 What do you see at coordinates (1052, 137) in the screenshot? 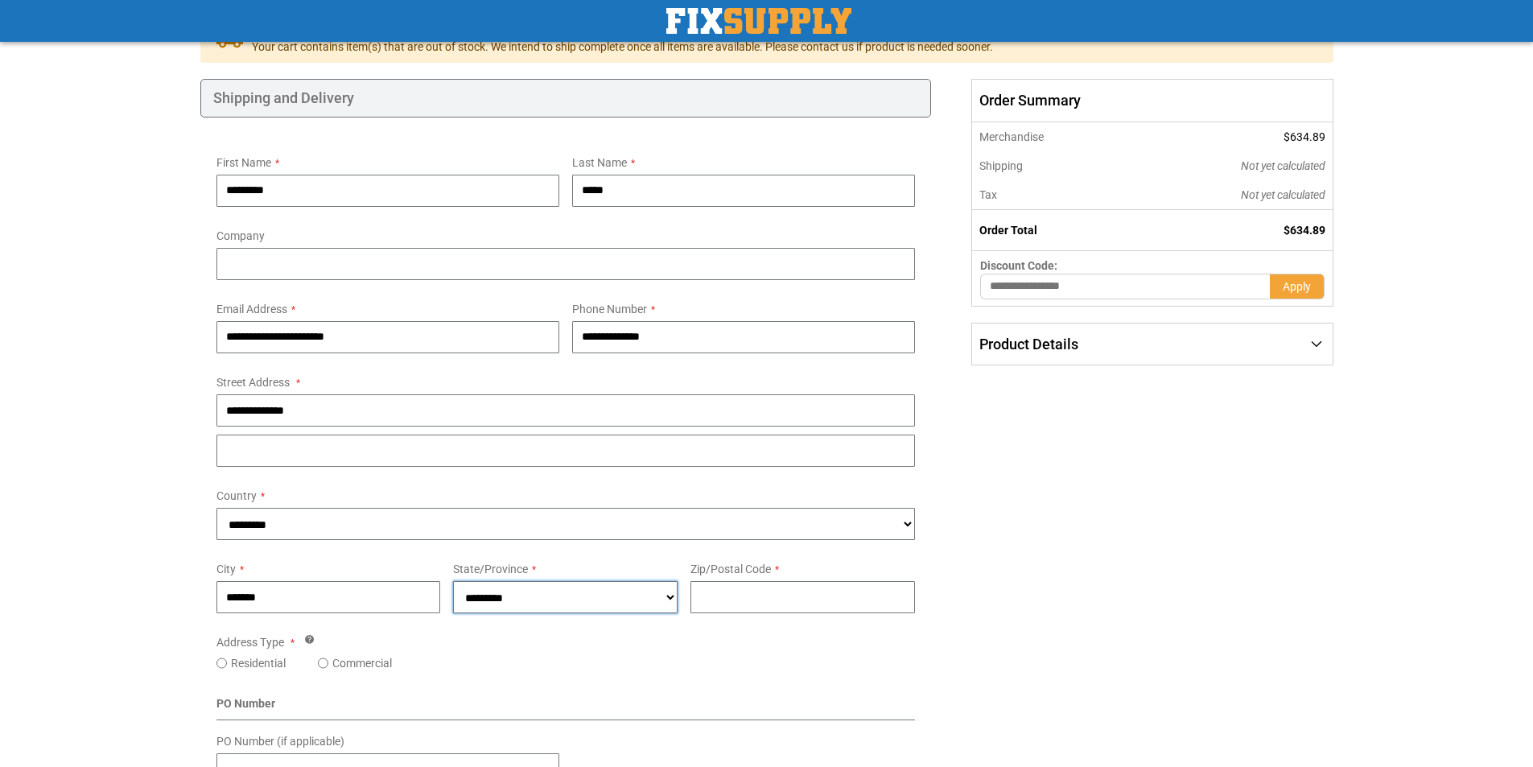
I see `th: Merchandise` at bounding box center [1052, 137].